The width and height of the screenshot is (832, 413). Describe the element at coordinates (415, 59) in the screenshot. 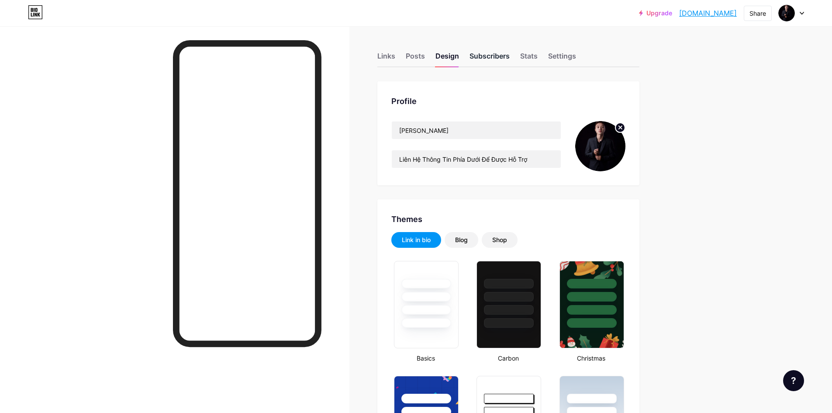

I see `div: Posts` at that location.